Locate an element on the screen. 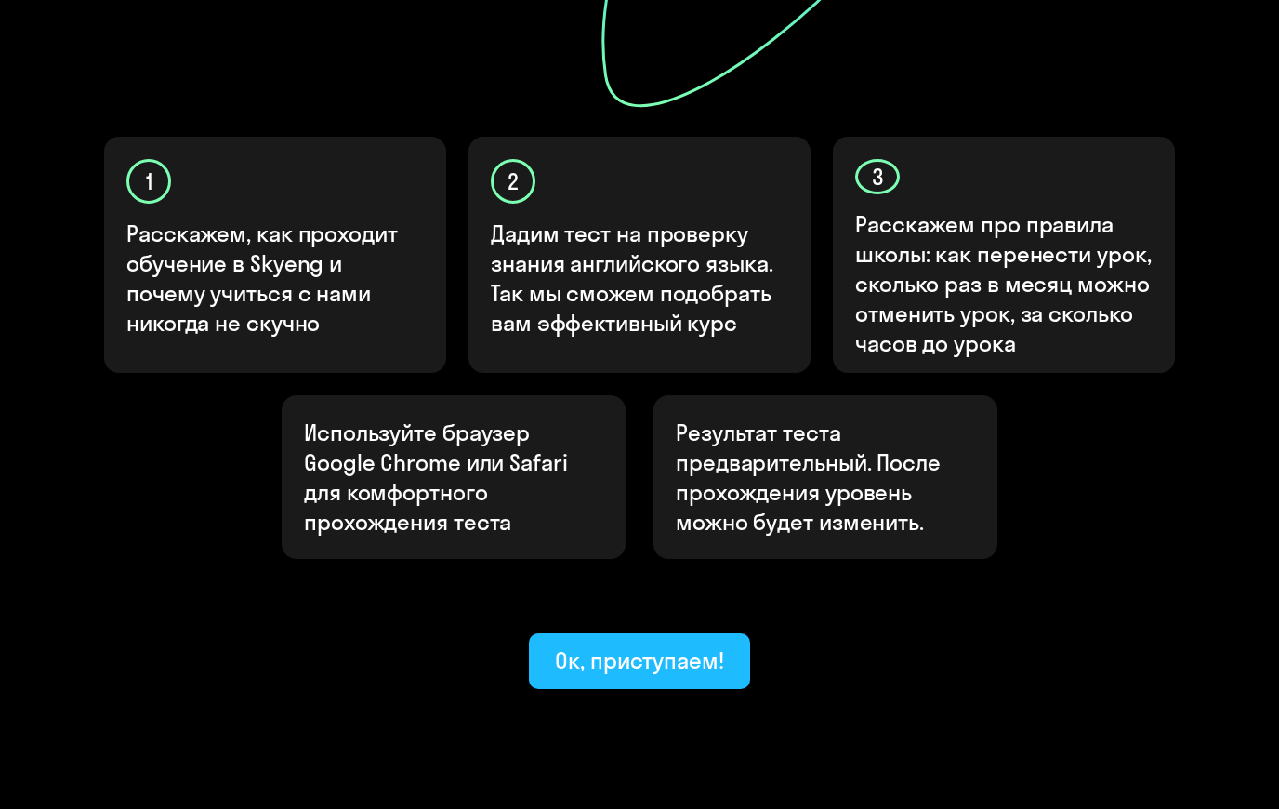 Image resolution: width=1279 pixels, height=810 pixels. p: Расскажем, как проходит обучение в Skyeng и почему учиться с нами никогда не скучно is located at coordinates (276, 279).